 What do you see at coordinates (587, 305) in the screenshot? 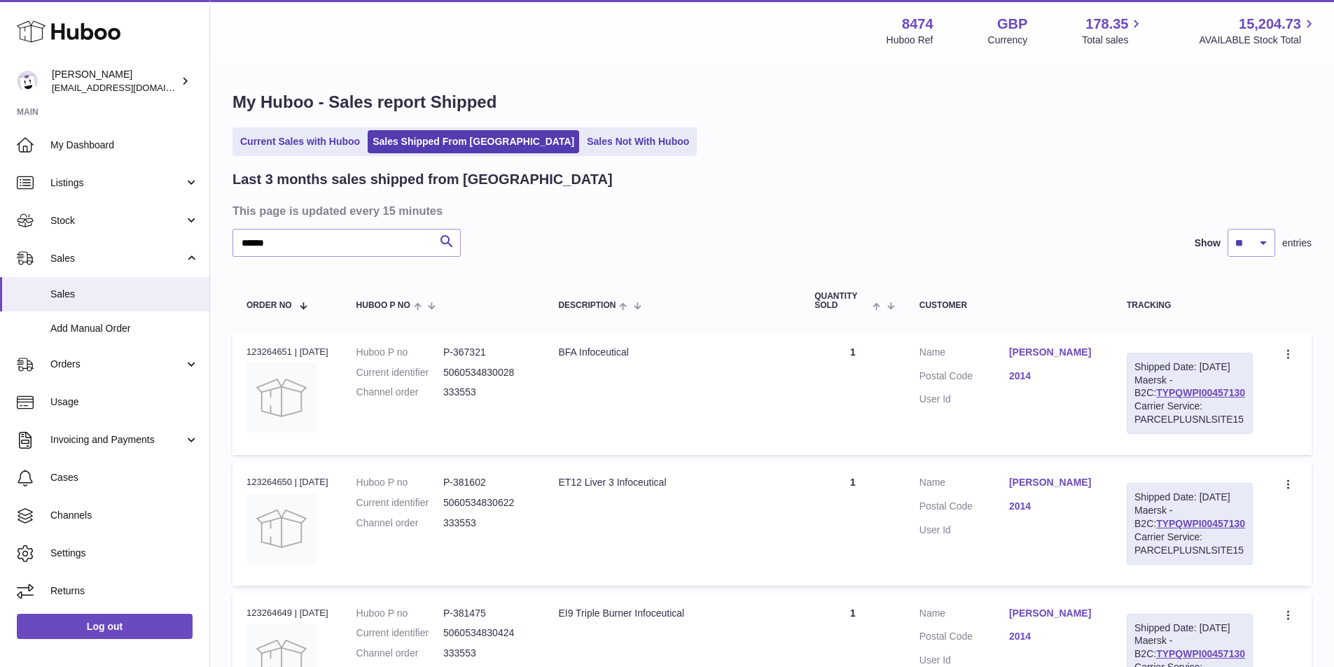
I see `span: Description` at bounding box center [587, 305].